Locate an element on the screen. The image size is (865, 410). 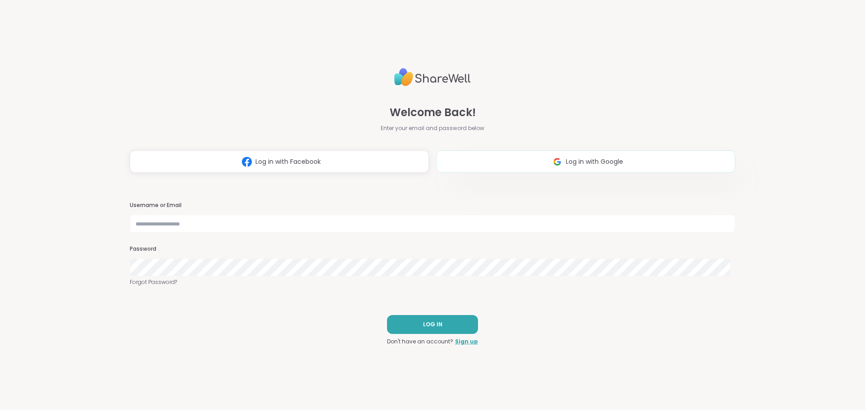
a: Forgot Password? is located at coordinates (432, 282).